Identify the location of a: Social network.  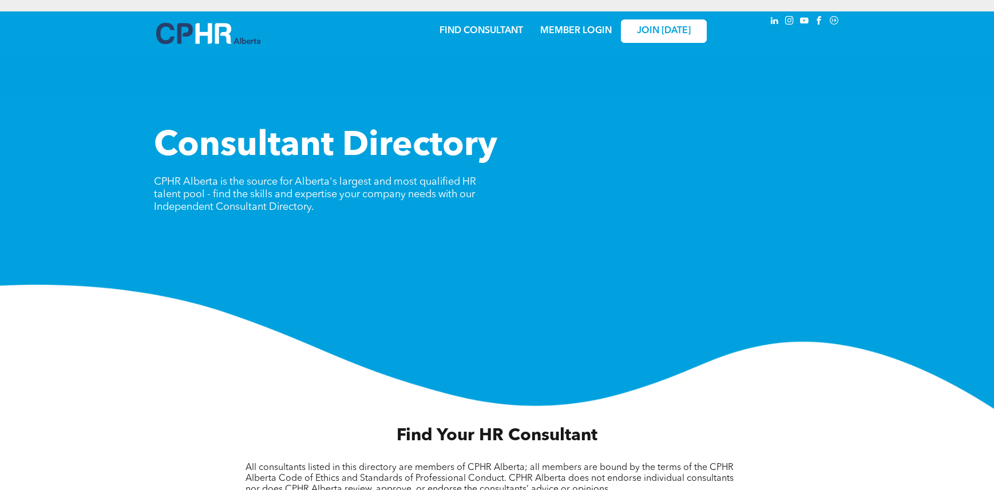
(834, 22).